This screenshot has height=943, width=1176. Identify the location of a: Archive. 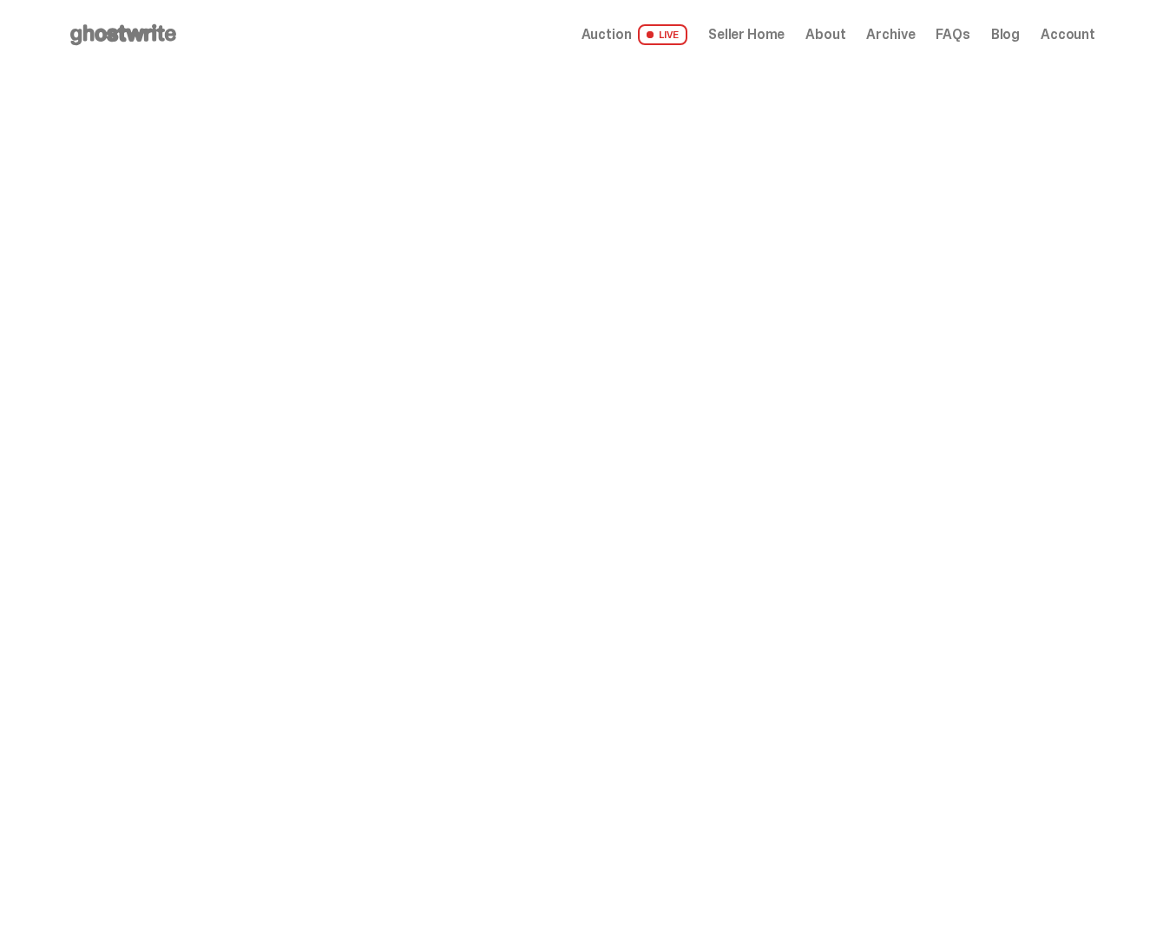
(890, 35).